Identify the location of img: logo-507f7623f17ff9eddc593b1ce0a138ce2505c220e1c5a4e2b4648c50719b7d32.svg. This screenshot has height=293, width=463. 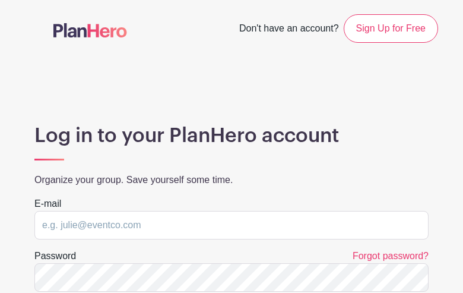
(90, 30).